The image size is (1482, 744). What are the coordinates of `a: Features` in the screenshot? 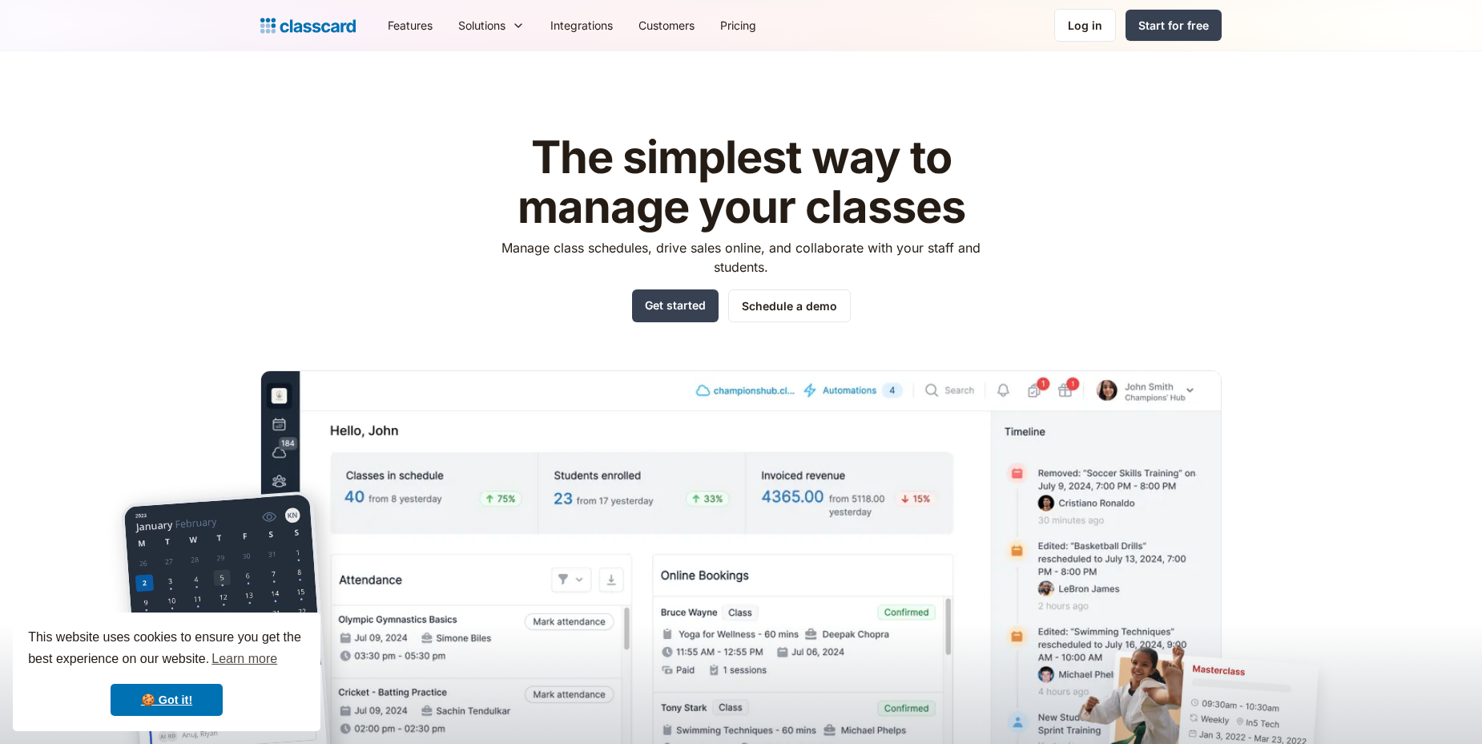 It's located at (410, 25).